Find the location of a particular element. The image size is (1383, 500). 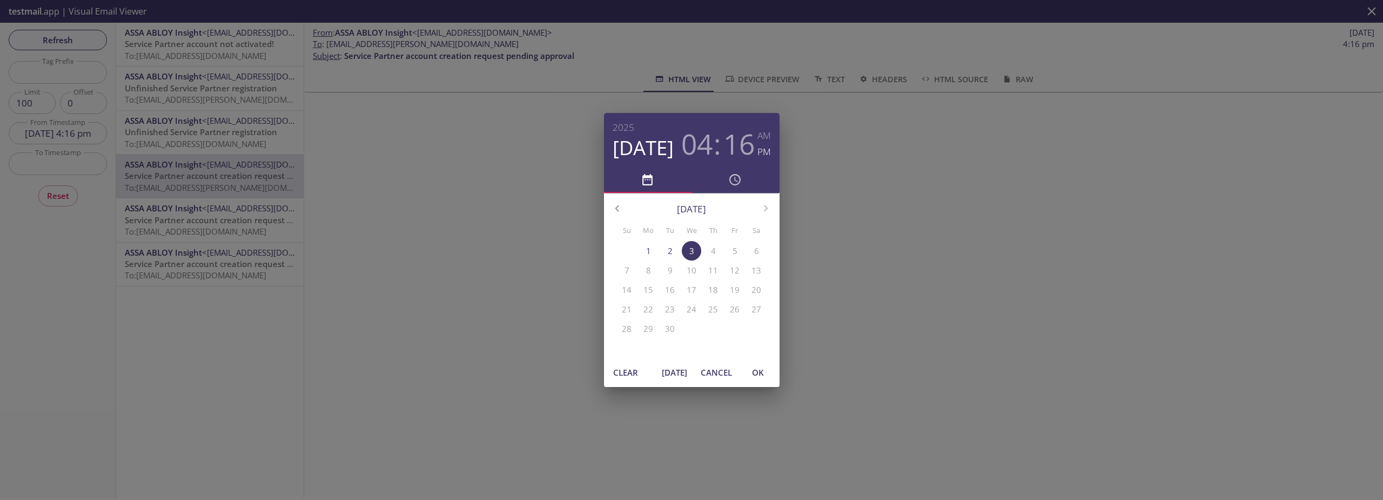

p: 2 is located at coordinates (670, 251).